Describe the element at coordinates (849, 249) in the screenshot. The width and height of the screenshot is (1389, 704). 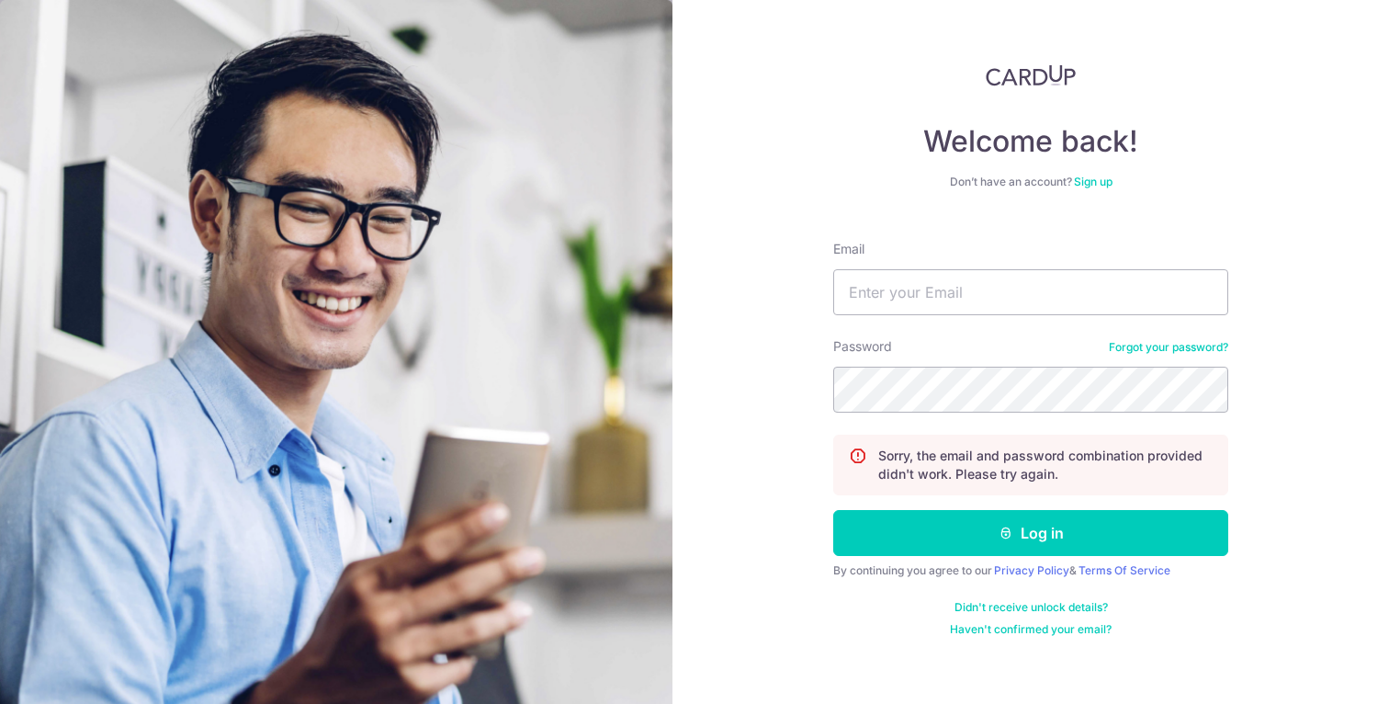
I see `label: Email` at that location.